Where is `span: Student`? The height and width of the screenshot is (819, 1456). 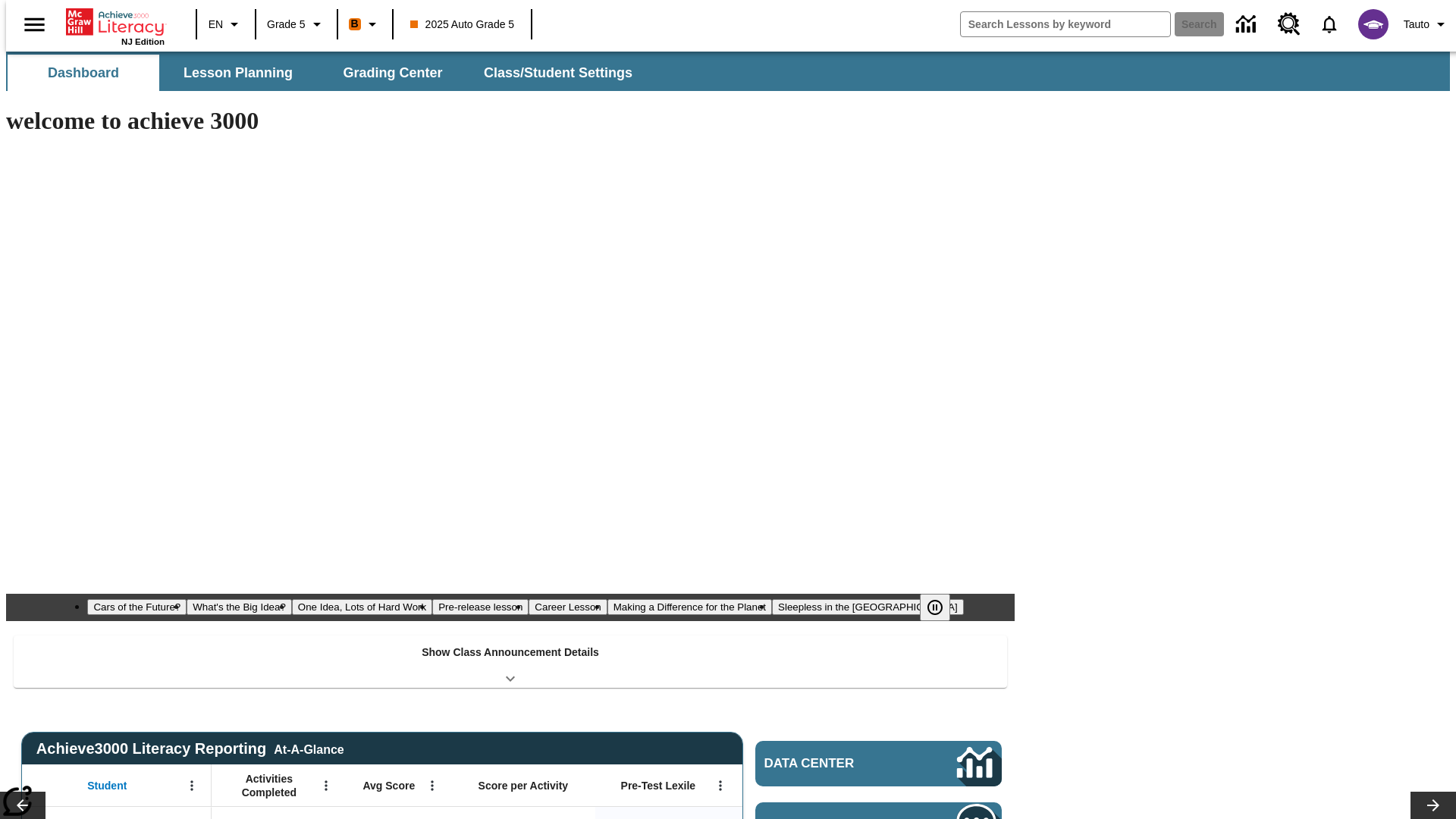
span: Student is located at coordinates (106, 785).